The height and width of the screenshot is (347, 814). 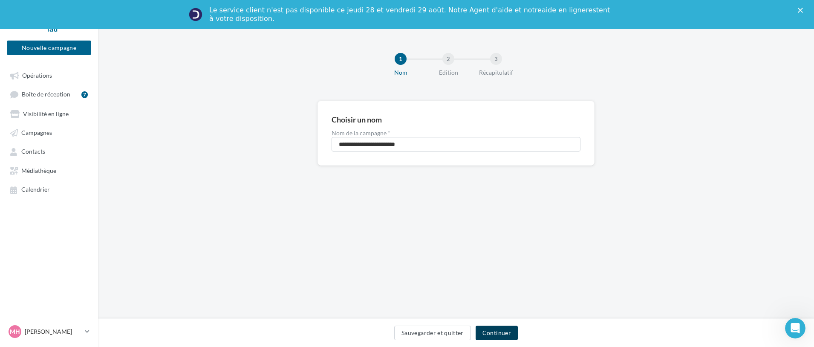 I want to click on div: 3, so click(x=496, y=59).